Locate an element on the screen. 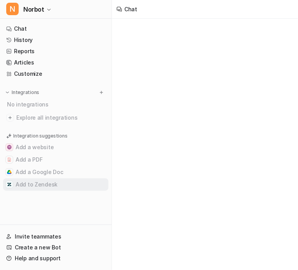 Image resolution: width=298 pixels, height=270 pixels. div: Chat is located at coordinates (131, 9).